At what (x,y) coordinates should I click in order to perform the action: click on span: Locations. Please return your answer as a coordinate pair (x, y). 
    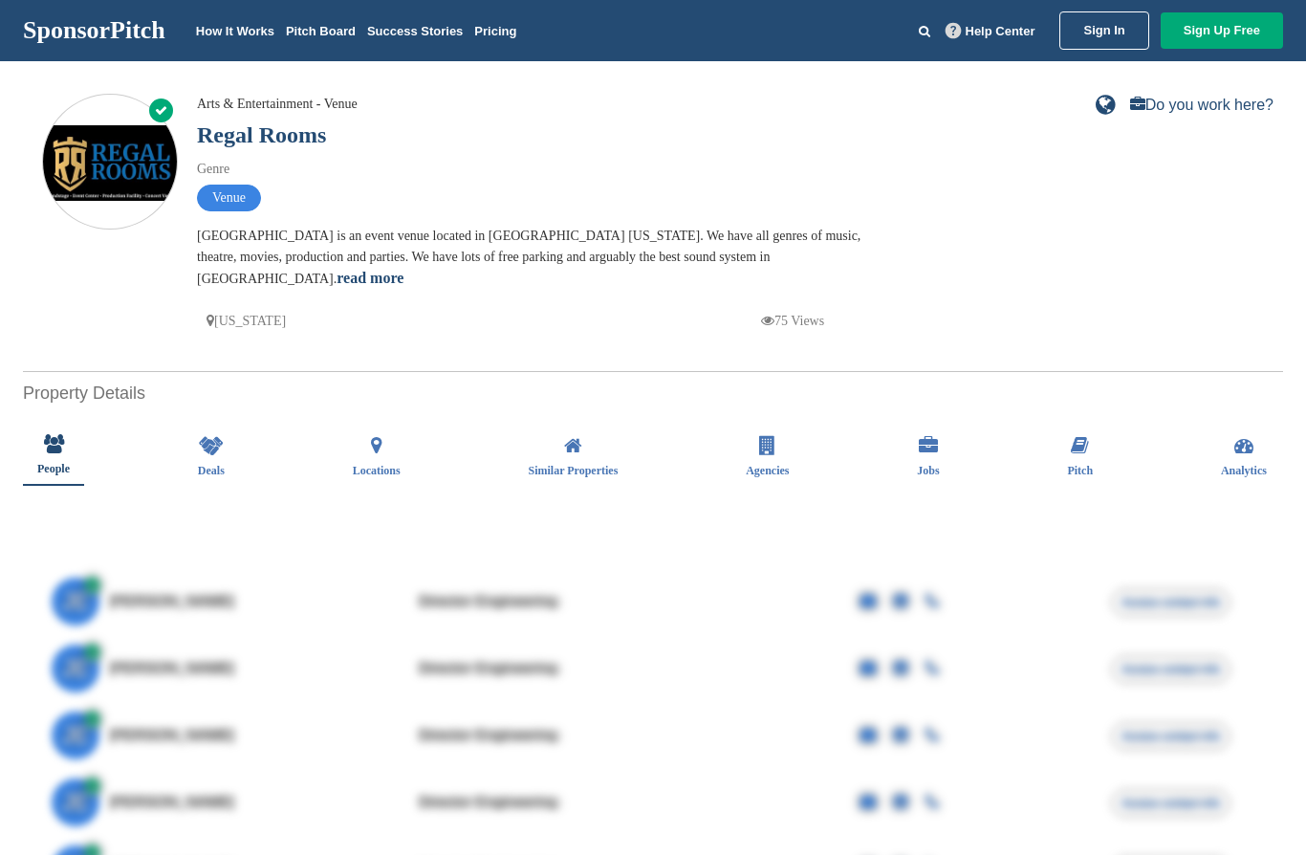
    Looking at the image, I should click on (377, 471).